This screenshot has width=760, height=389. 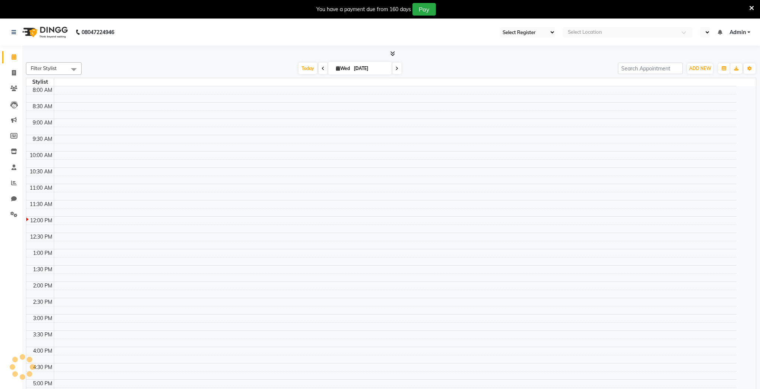 I want to click on span: Wed, so click(x=343, y=68).